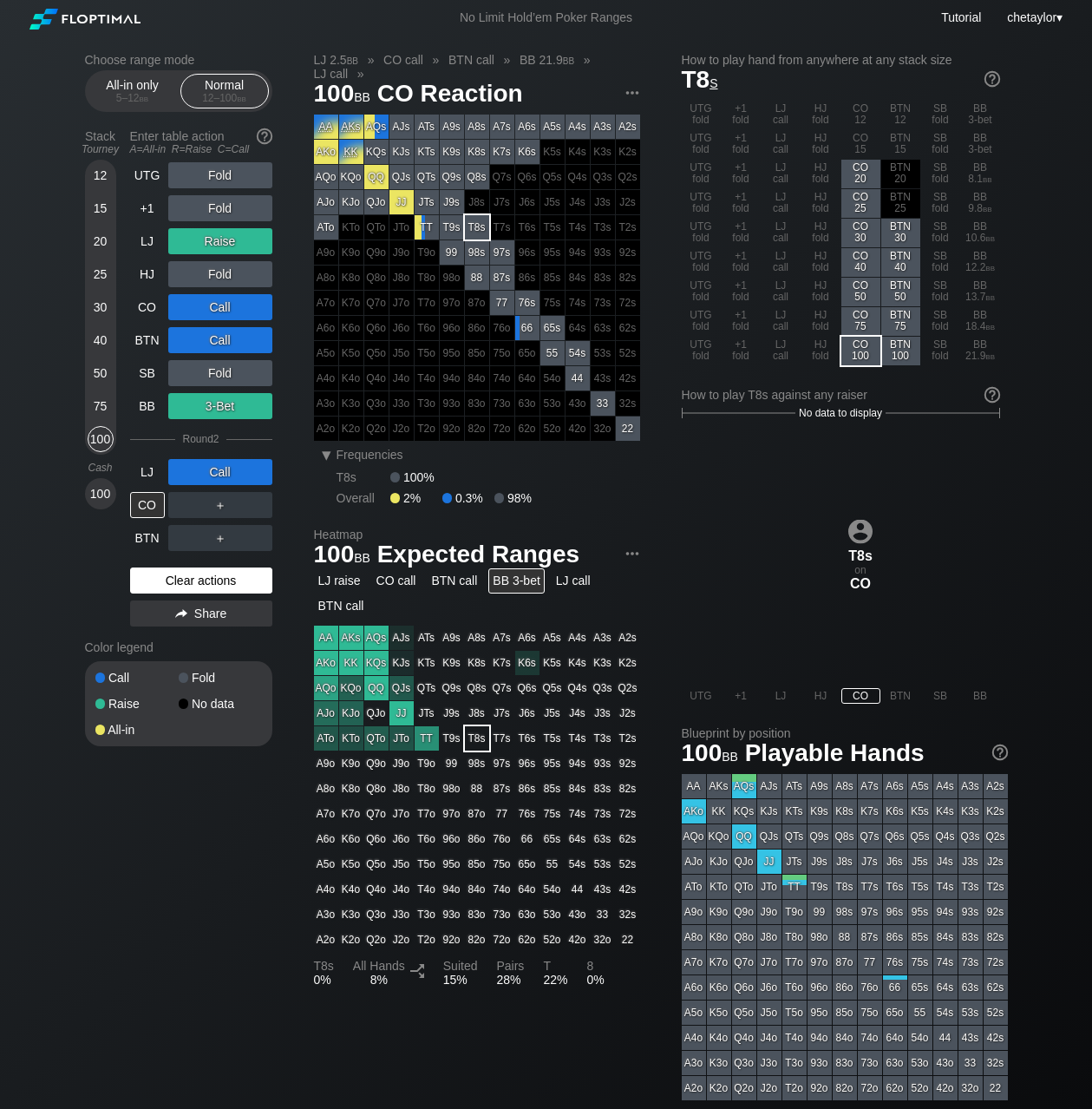 The image size is (1092, 1109). What do you see at coordinates (376, 202) in the screenshot?
I see `div: QJo` at bounding box center [376, 202].